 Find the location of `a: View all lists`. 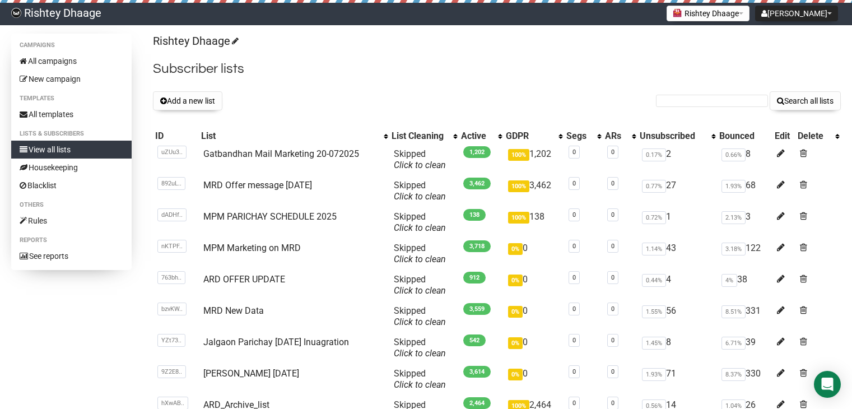

a: View all lists is located at coordinates (71, 150).